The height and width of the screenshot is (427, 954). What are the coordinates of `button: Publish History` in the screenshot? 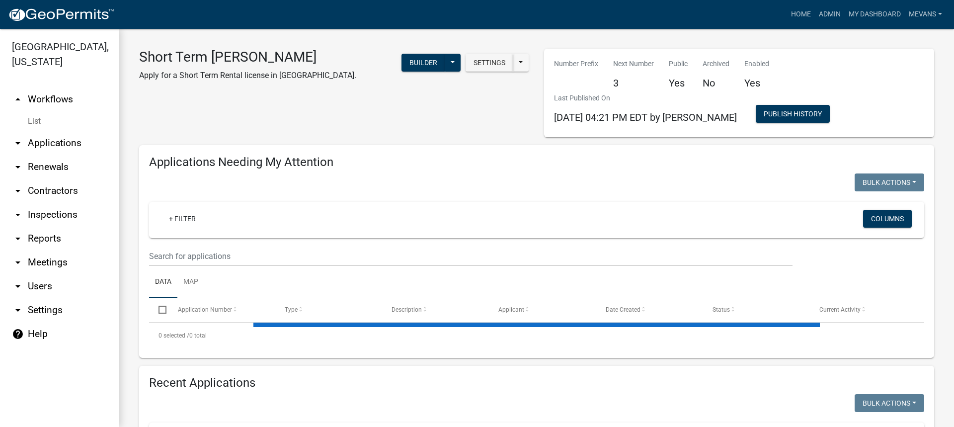 It's located at (793, 114).